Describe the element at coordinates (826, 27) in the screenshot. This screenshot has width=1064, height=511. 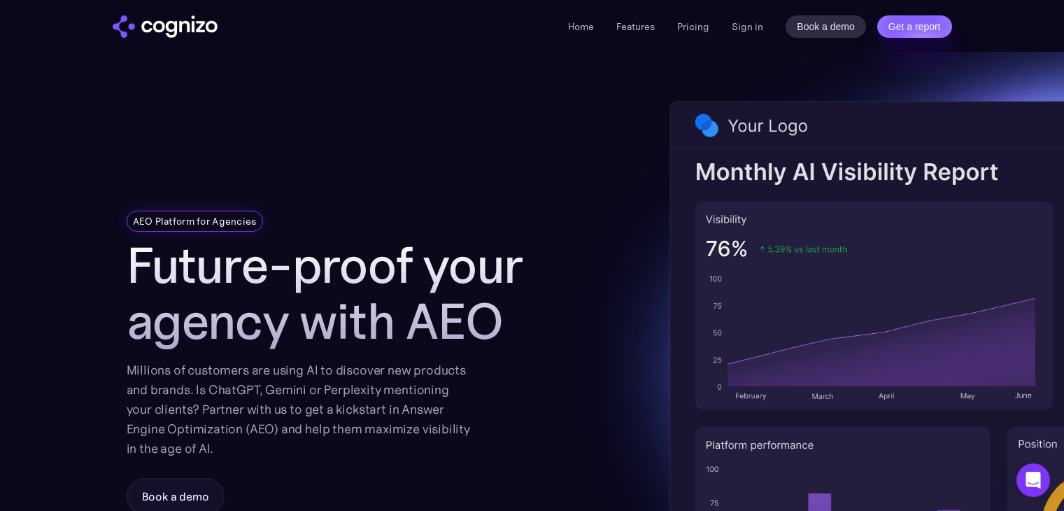
I see `a: Book a demo` at that location.